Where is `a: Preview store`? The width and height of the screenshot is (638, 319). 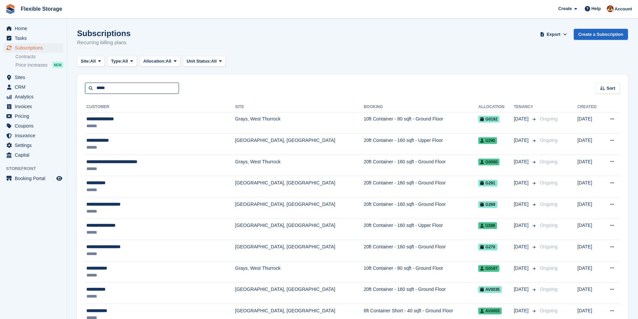
a: Preview store is located at coordinates (59, 178).